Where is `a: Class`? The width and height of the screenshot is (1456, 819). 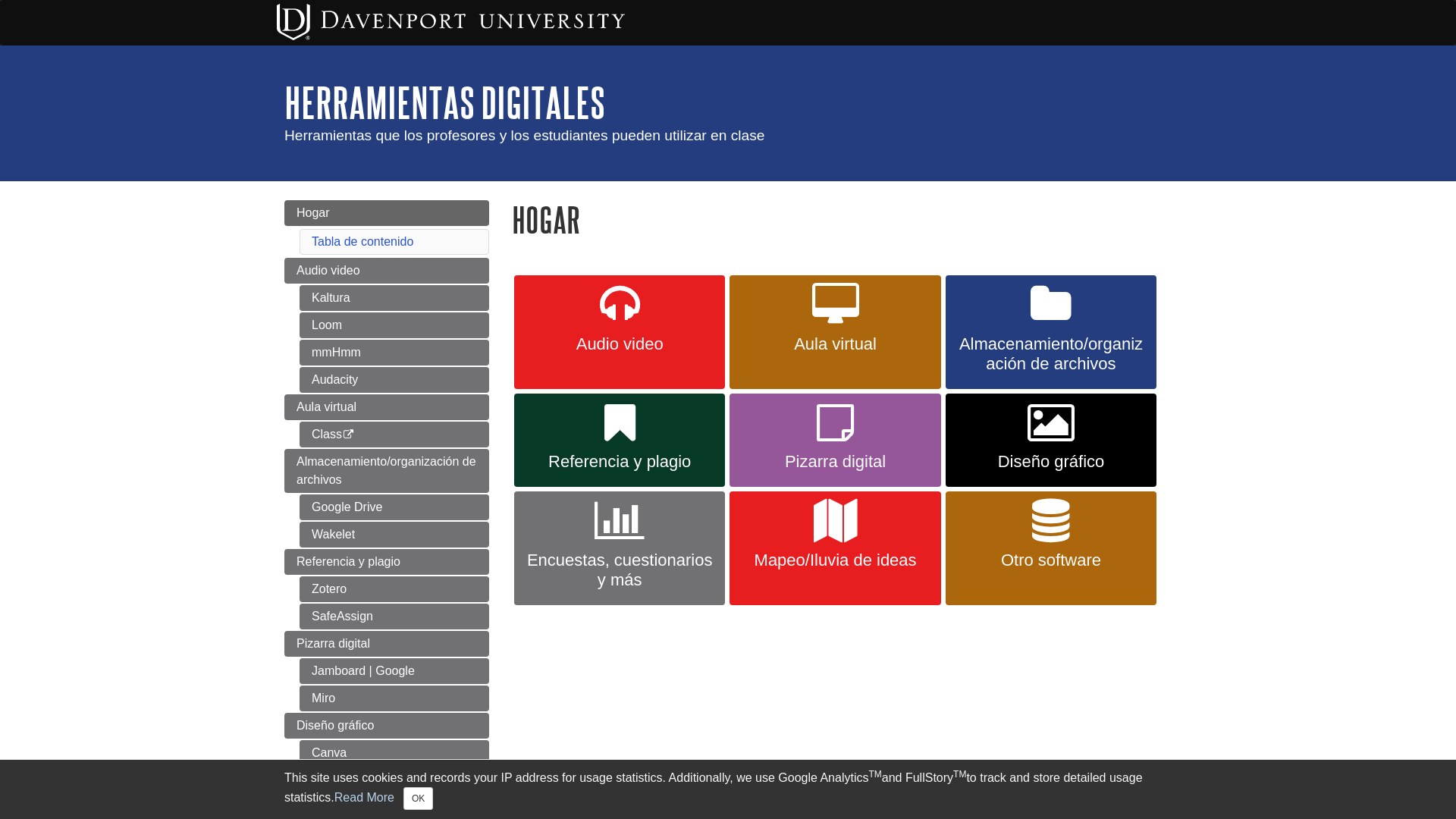
a: Class is located at coordinates (394, 434).